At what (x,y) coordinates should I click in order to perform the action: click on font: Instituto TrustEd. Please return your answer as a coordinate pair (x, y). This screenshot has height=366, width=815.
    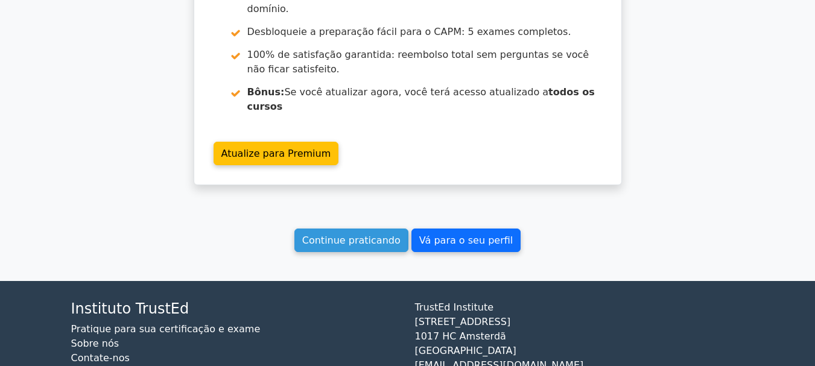
    Looking at the image, I should click on (130, 309).